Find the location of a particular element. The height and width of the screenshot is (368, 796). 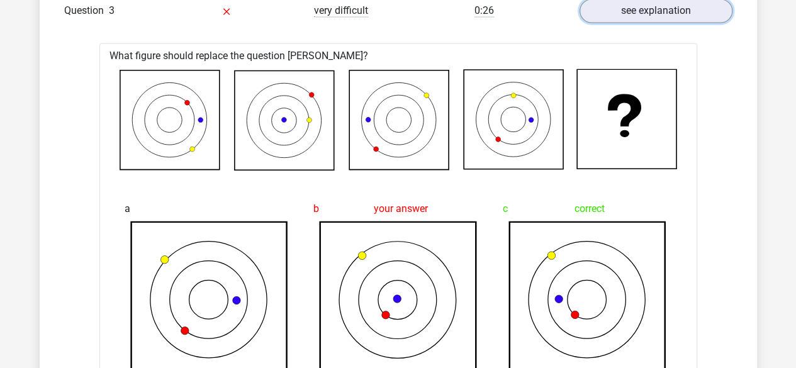

div: your answer is located at coordinates (398, 208).